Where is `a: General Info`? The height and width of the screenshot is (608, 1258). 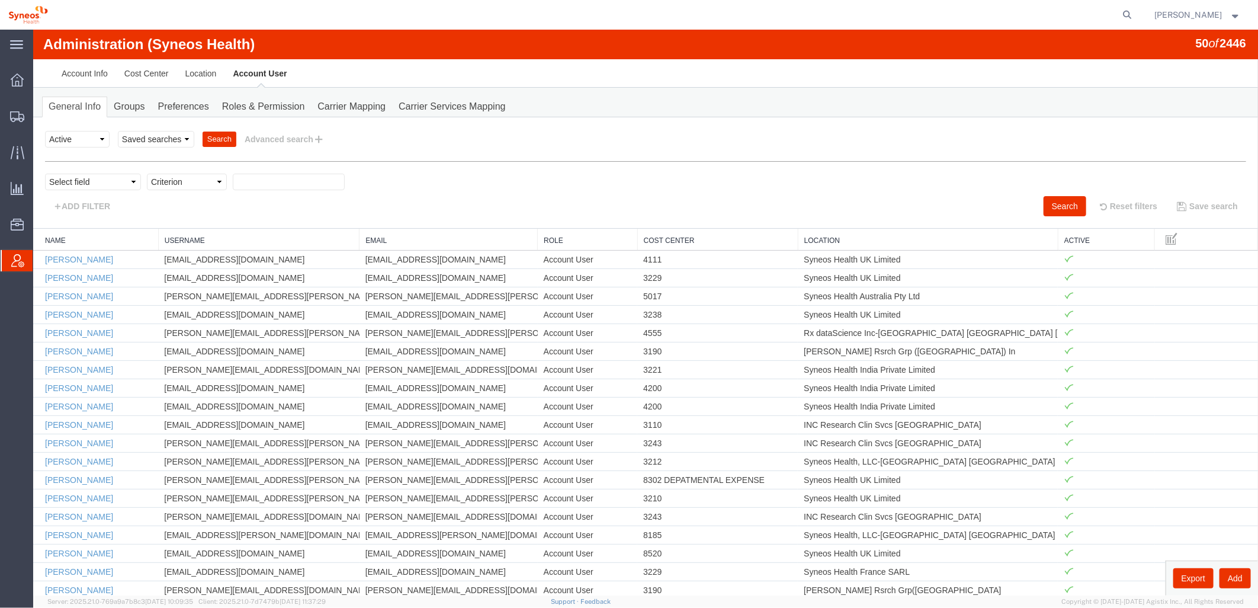
a: General Info is located at coordinates (41, 77).